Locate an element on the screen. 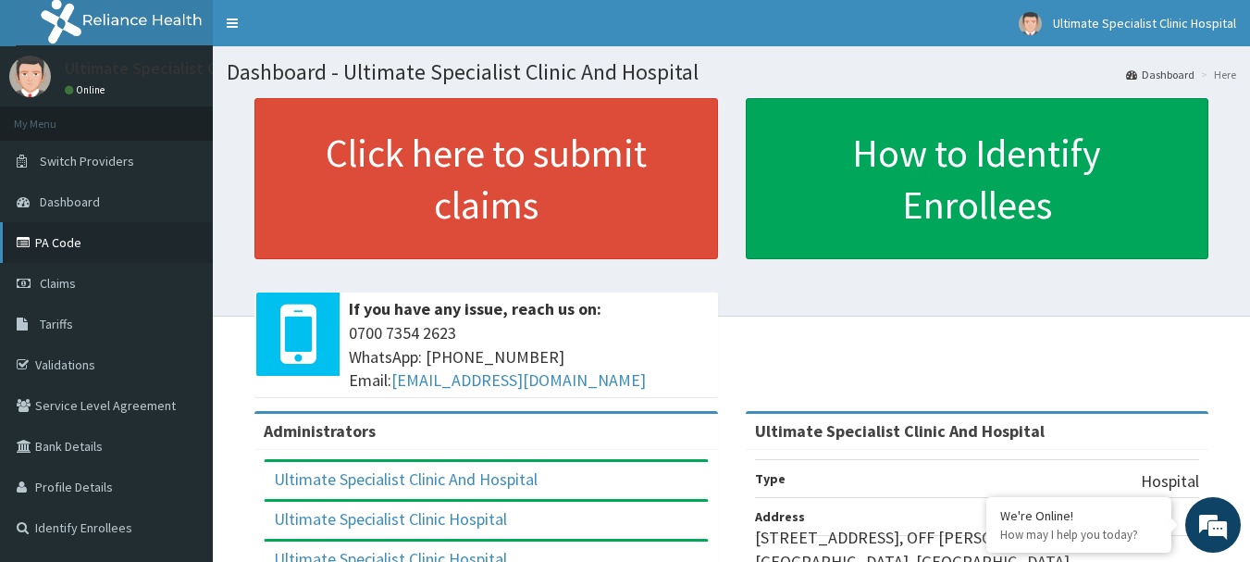  p: Hospital is located at coordinates (1169, 481).